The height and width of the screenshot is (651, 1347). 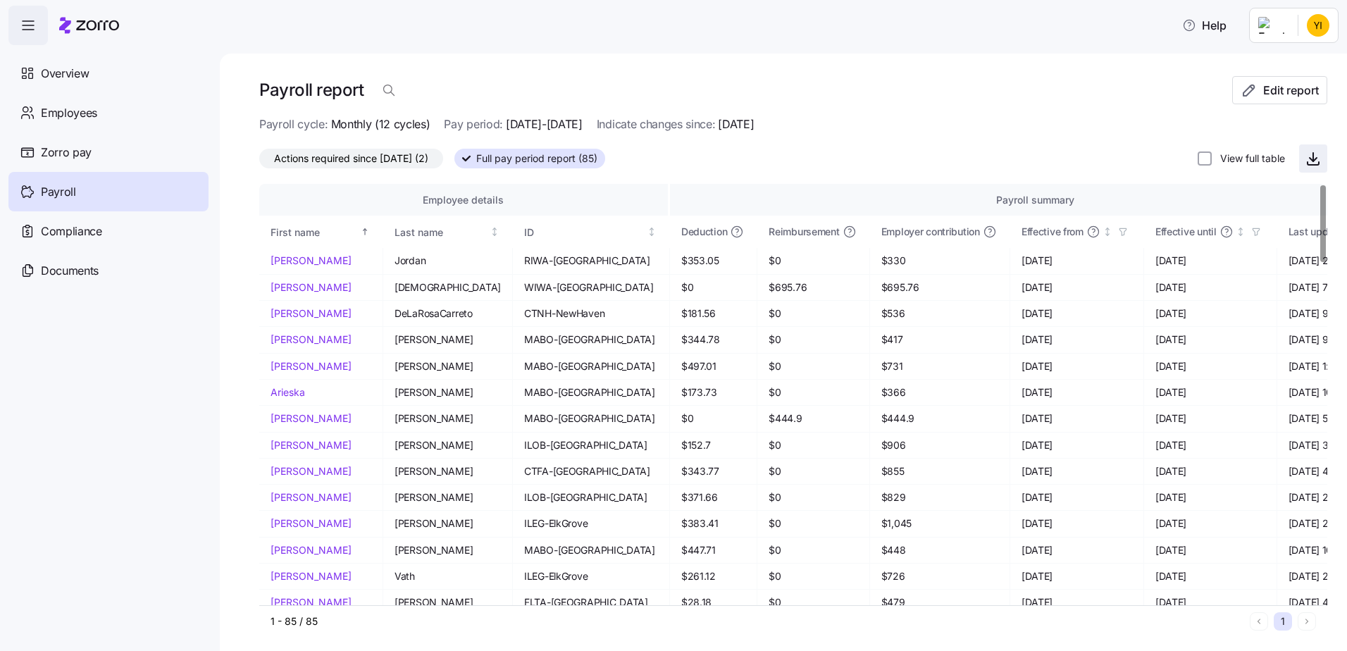 What do you see at coordinates (1280, 90) in the screenshot?
I see `button: Edit report` at bounding box center [1280, 90].